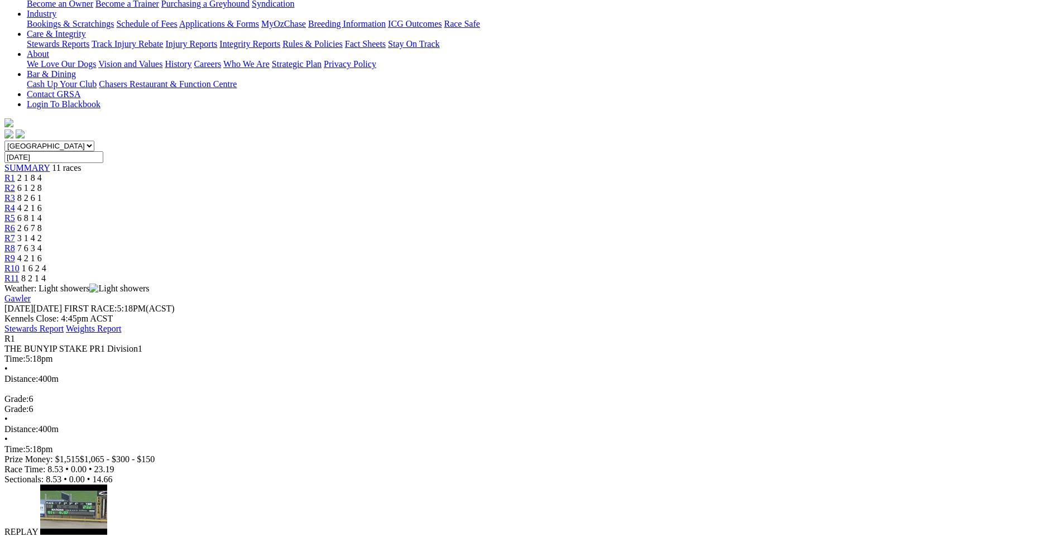 The image size is (1059, 537). I want to click on span: FIRST RACE:, so click(90, 308).